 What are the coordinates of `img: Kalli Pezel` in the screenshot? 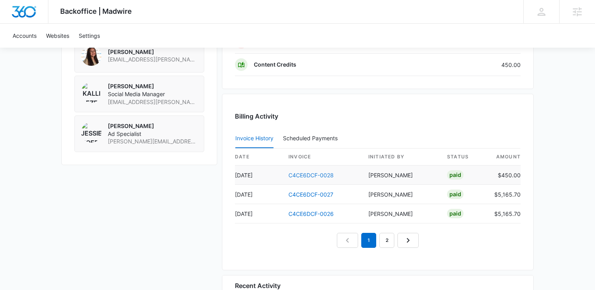 It's located at (91, 93).